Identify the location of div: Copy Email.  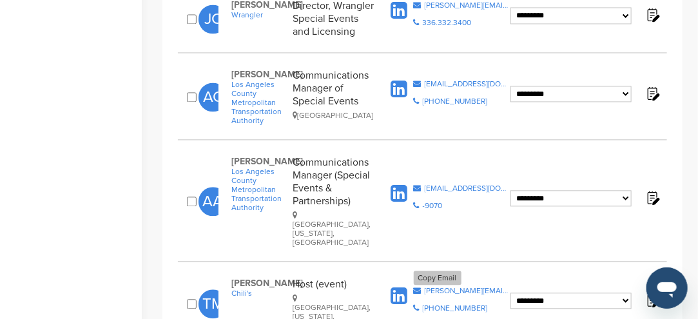
(437, 278).